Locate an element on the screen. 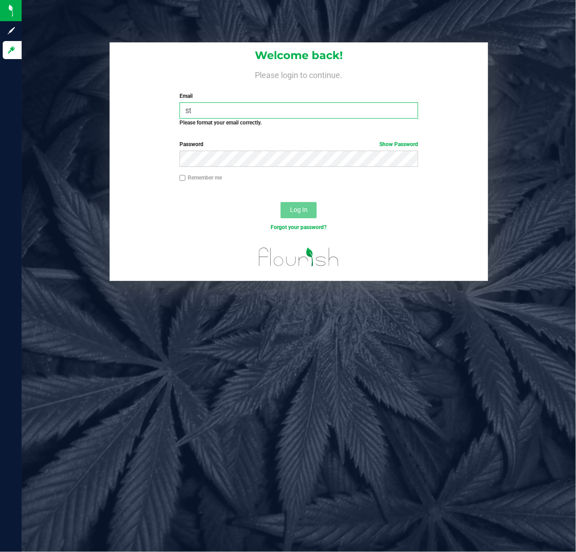  strong: Please format your email correctly. is located at coordinates (221, 123).